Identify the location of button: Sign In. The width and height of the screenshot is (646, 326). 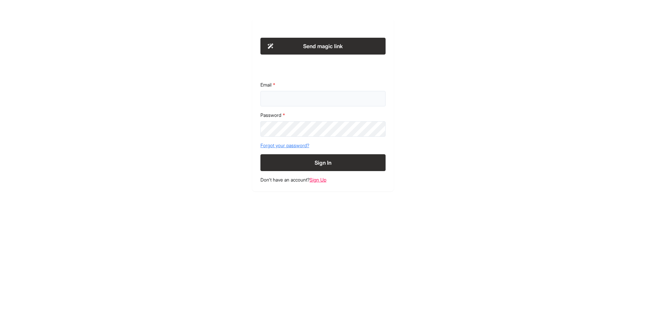
(323, 163).